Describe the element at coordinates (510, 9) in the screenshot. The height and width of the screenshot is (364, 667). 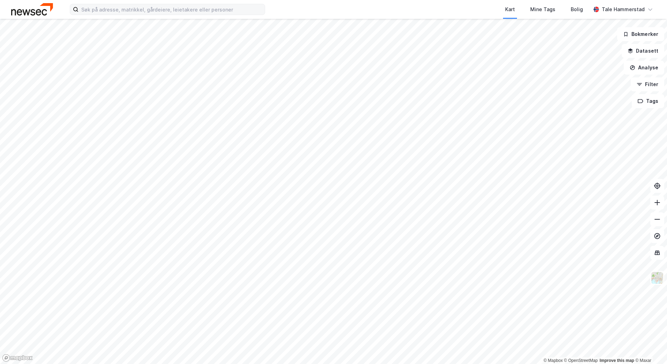
I see `div: Kart` at that location.